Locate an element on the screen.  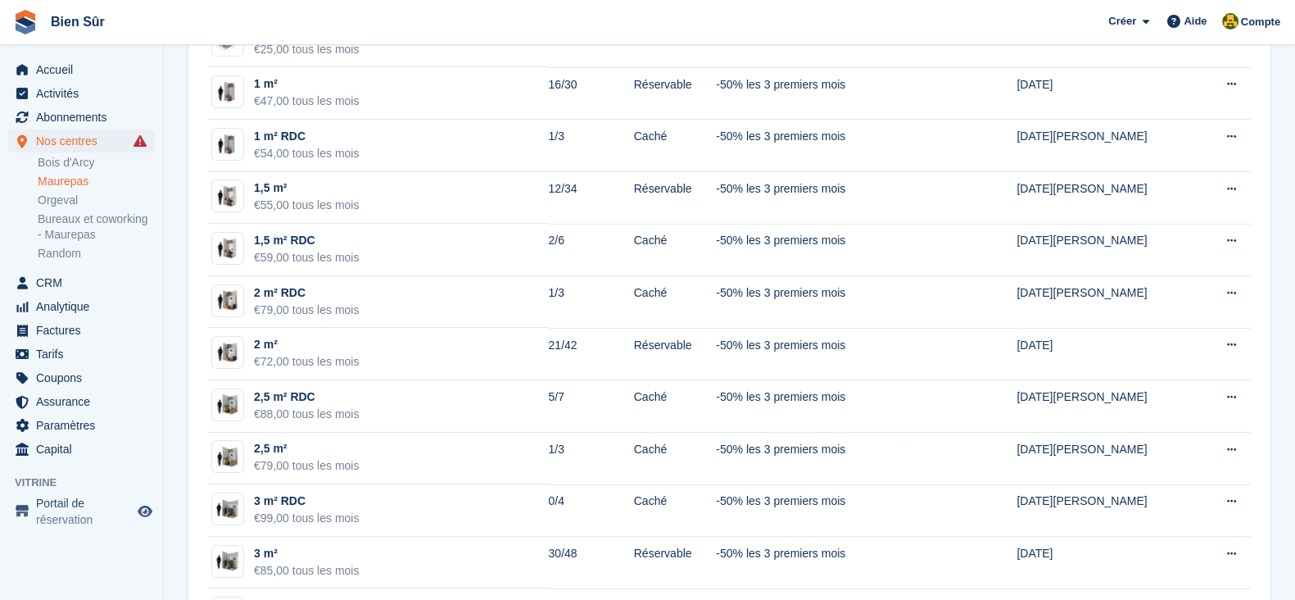
span: Capital is located at coordinates (85, 449).